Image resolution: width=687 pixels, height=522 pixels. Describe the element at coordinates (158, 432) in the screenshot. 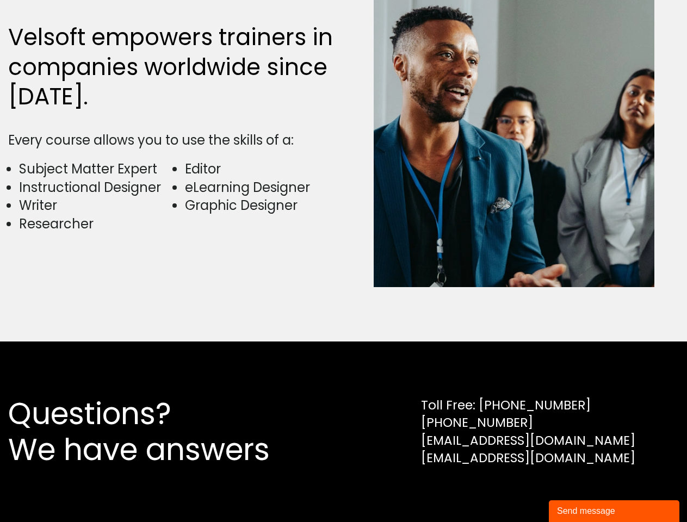

I see `h2: Questions? We have answers` at that location.